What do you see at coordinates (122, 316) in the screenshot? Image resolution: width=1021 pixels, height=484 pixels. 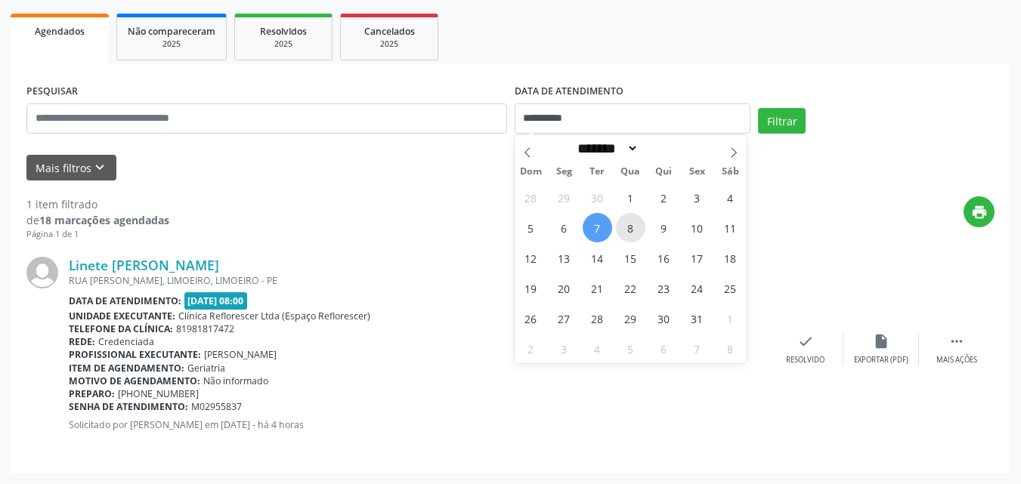 I see `b: Unidade executante:` at bounding box center [122, 316].